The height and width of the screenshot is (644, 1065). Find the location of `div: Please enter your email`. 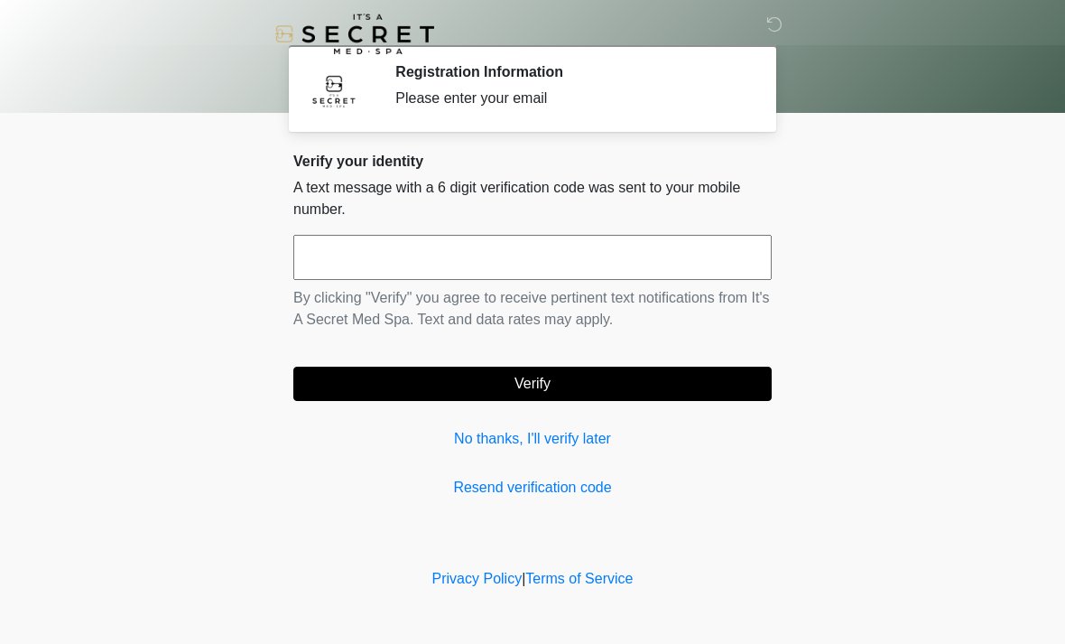

div: Please enter your email is located at coordinates (570, 98).